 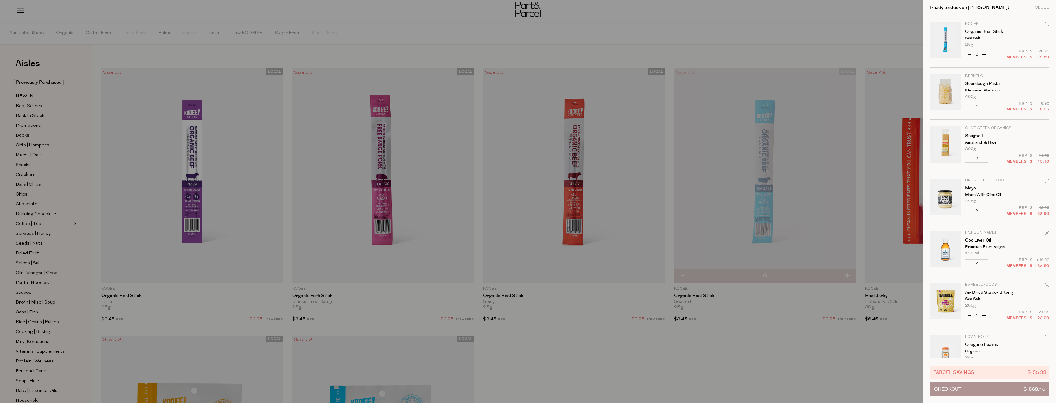 What do you see at coordinates (1047, 234) in the screenshot?
I see `div: Remove Cod Liver Oil` at bounding box center [1047, 234].